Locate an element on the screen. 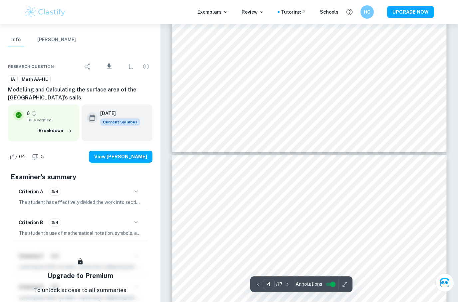 The height and width of the screenshot is (302, 458). h5: Examiner's summary is located at coordinates (80, 177).